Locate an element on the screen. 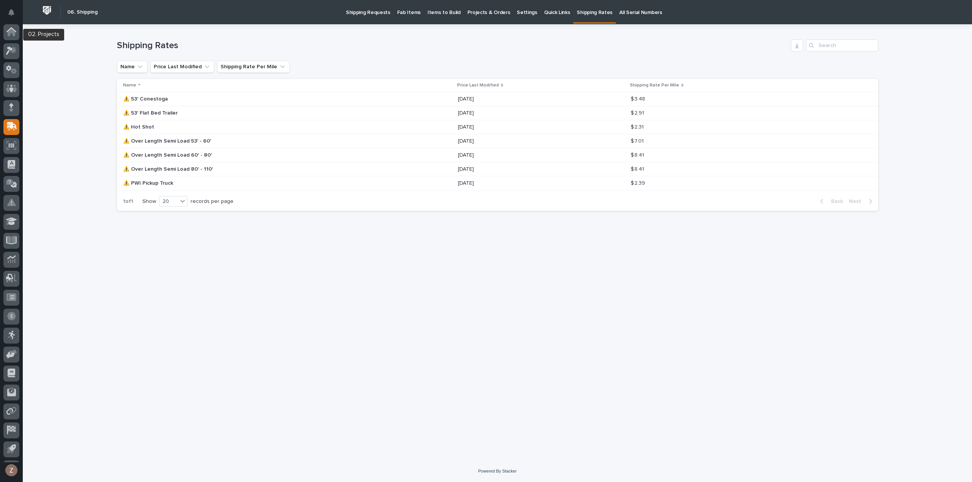 The image size is (972, 482). p: $ 2.31 is located at coordinates (638, 126).